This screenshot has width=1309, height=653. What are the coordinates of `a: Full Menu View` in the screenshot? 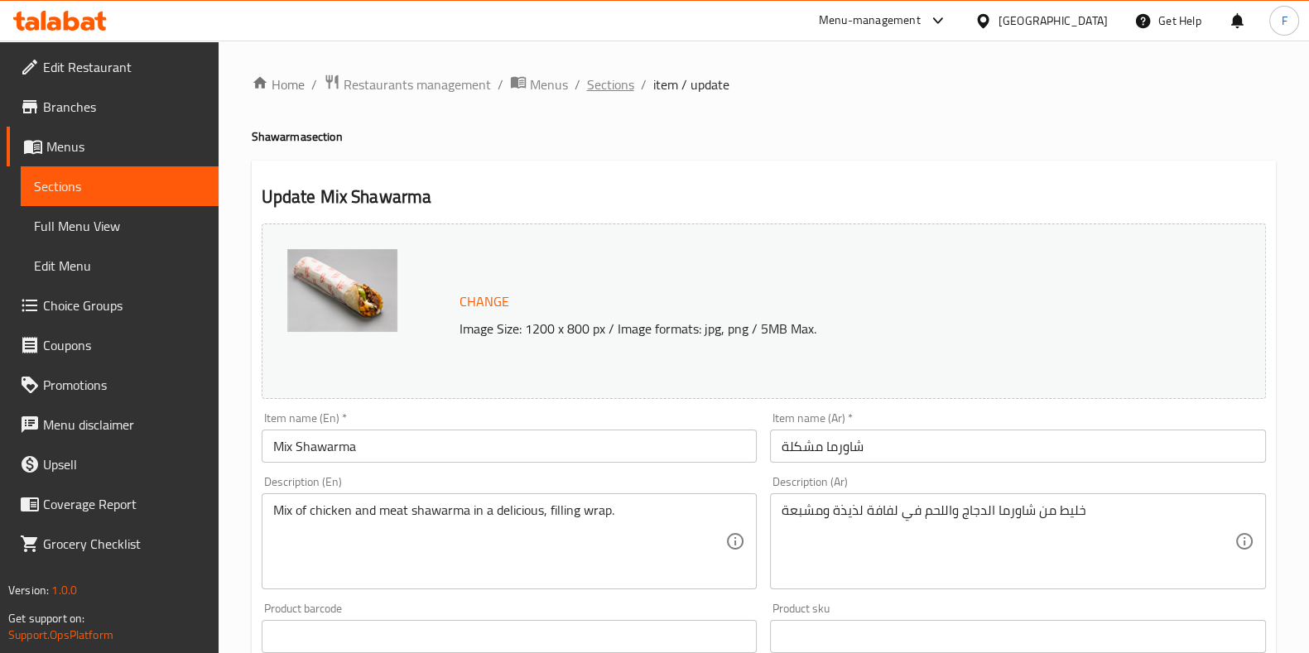 It's located at (119, 226).